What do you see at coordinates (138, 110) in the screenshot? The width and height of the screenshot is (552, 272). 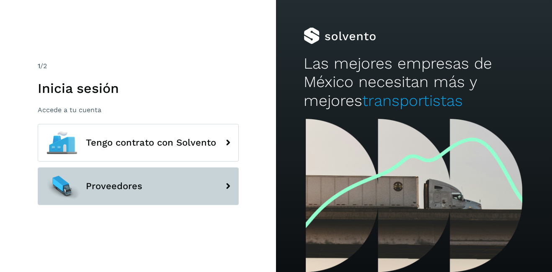 I see `p: Accede a tu cuenta` at bounding box center [138, 110].